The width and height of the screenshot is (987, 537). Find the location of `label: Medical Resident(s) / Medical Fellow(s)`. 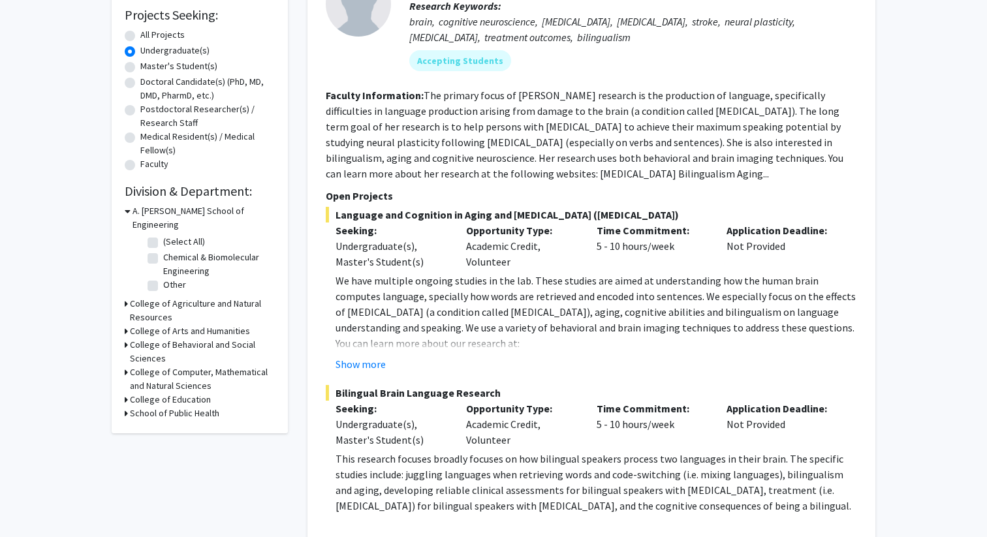

label: Medical Resident(s) / Medical Fellow(s) is located at coordinates (208, 144).